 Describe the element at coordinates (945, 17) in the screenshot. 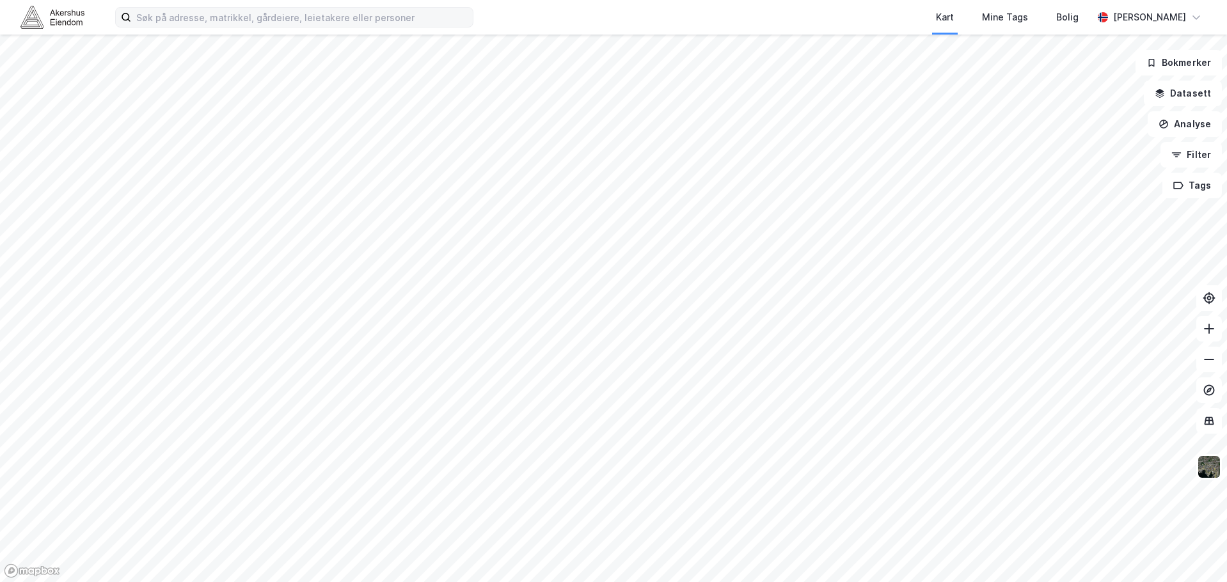

I see `div: Kart` at that location.